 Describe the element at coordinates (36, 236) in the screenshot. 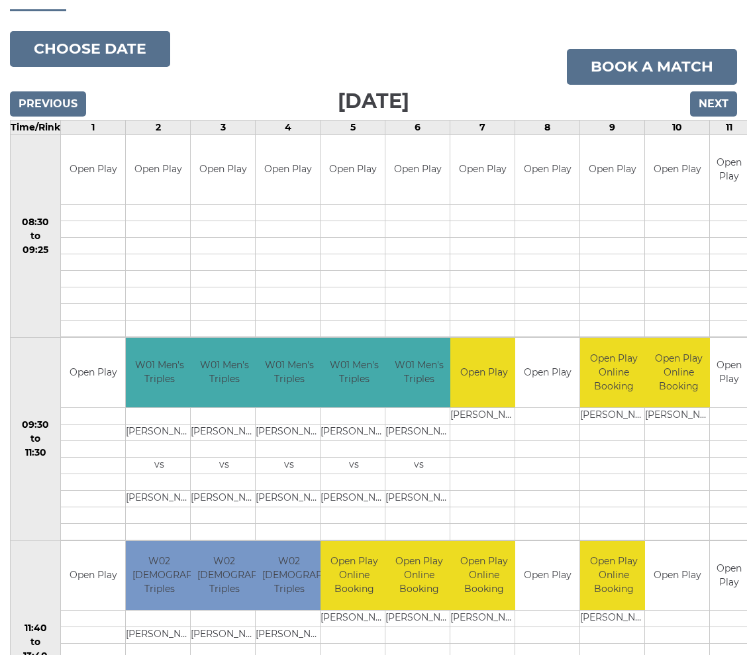

I see `td: 08:30 to 09:25` at that location.